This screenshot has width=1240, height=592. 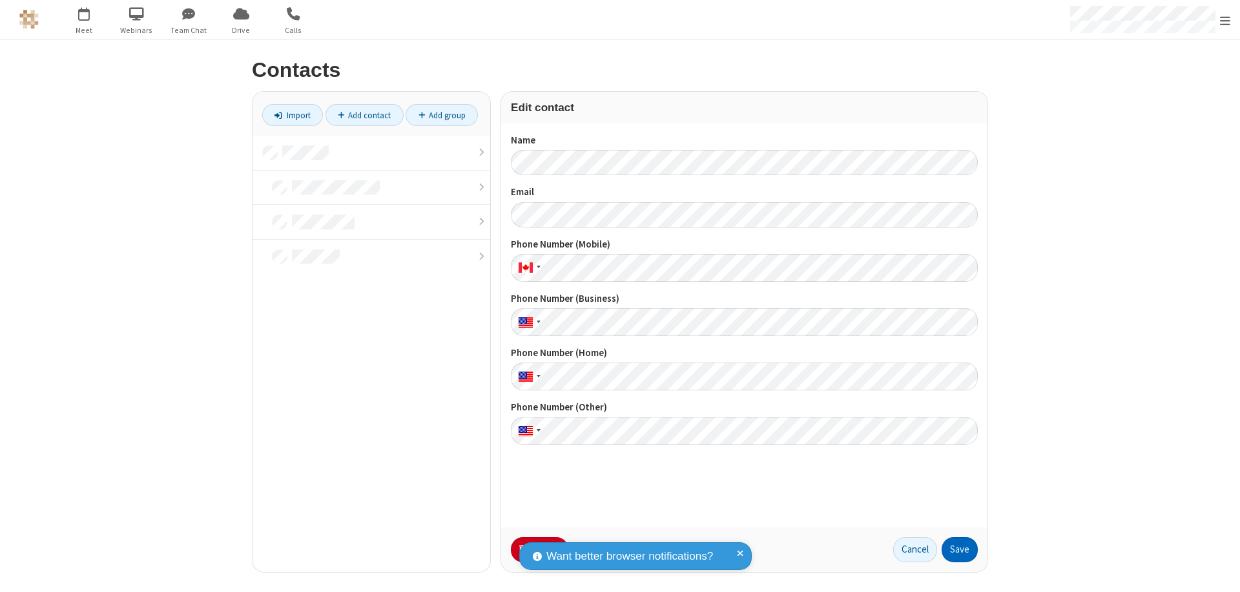 I want to click on h2: Contacts, so click(x=620, y=70).